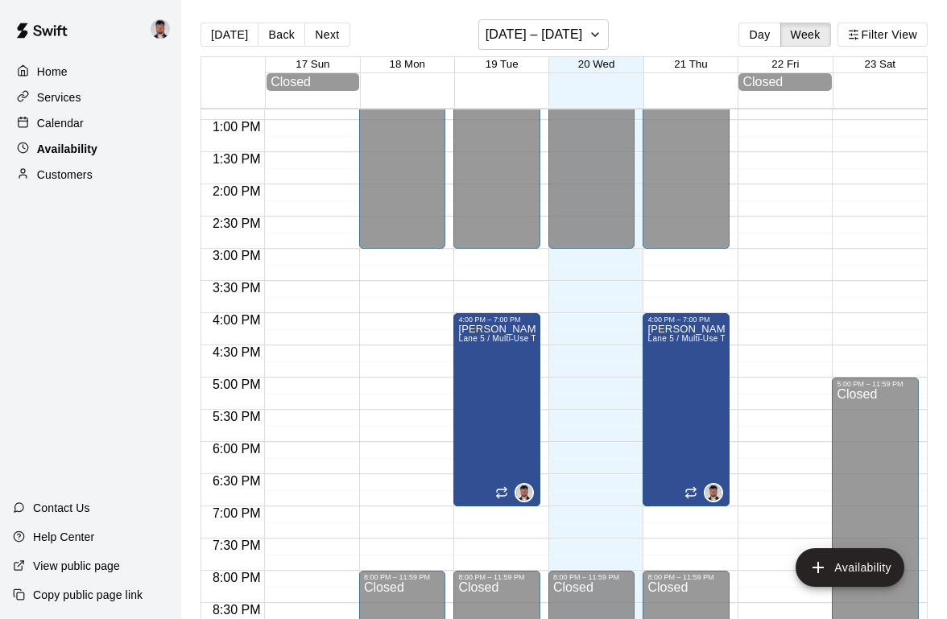 The image size is (947, 619). I want to click on div: Availability, so click(90, 149).